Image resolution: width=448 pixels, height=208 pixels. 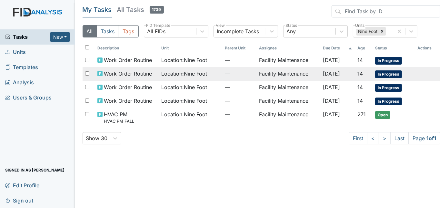 I want to click on span: Analysis, so click(x=19, y=82).